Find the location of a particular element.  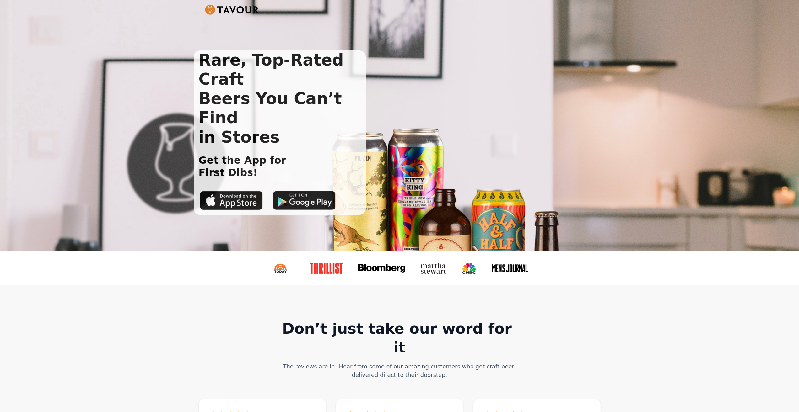

a: Untitled UI logotextLogo is located at coordinates (232, 10).